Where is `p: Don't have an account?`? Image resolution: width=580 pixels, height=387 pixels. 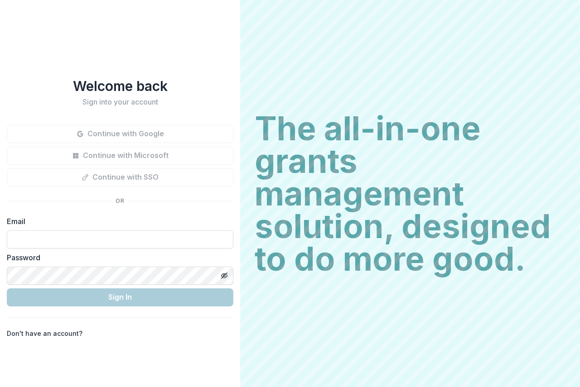
p: Don't have an account? is located at coordinates (44, 333).